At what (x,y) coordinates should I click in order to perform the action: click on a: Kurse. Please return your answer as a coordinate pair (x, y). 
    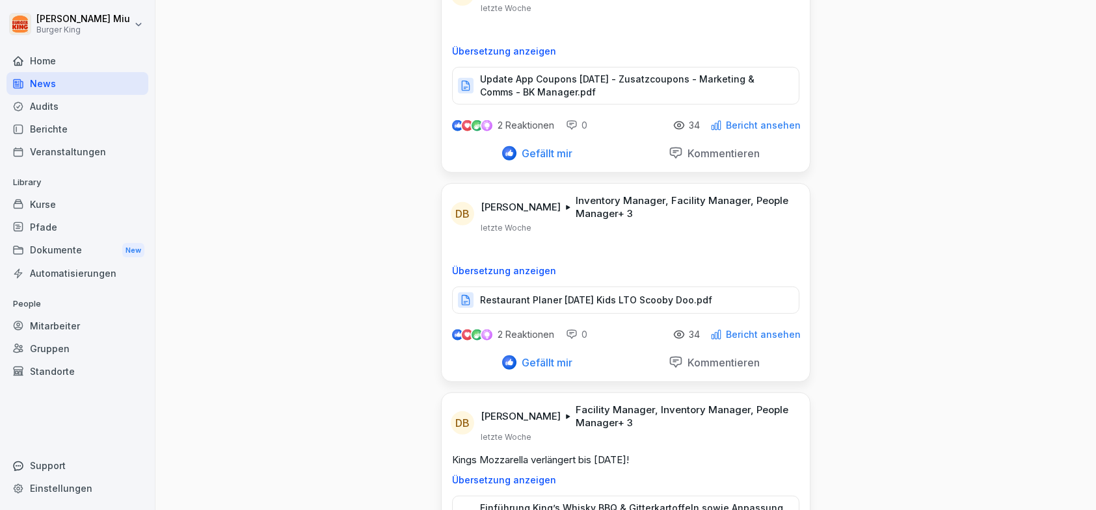
    Looking at the image, I should click on (77, 204).